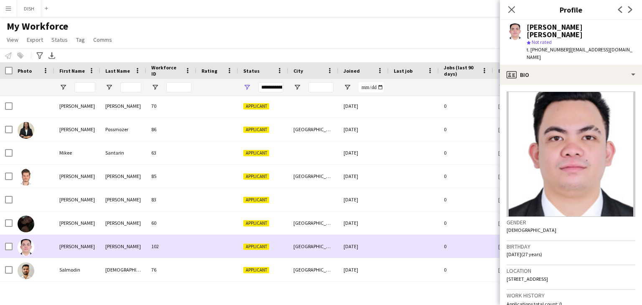 This screenshot has width=642, height=305. Describe the element at coordinates (171, 270) in the screenshot. I see `div: 76` at that location.